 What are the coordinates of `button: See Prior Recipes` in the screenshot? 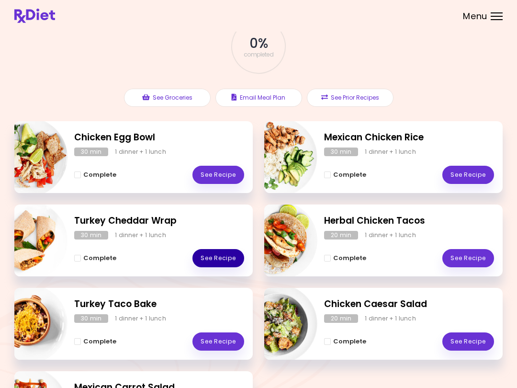 It's located at (350, 98).